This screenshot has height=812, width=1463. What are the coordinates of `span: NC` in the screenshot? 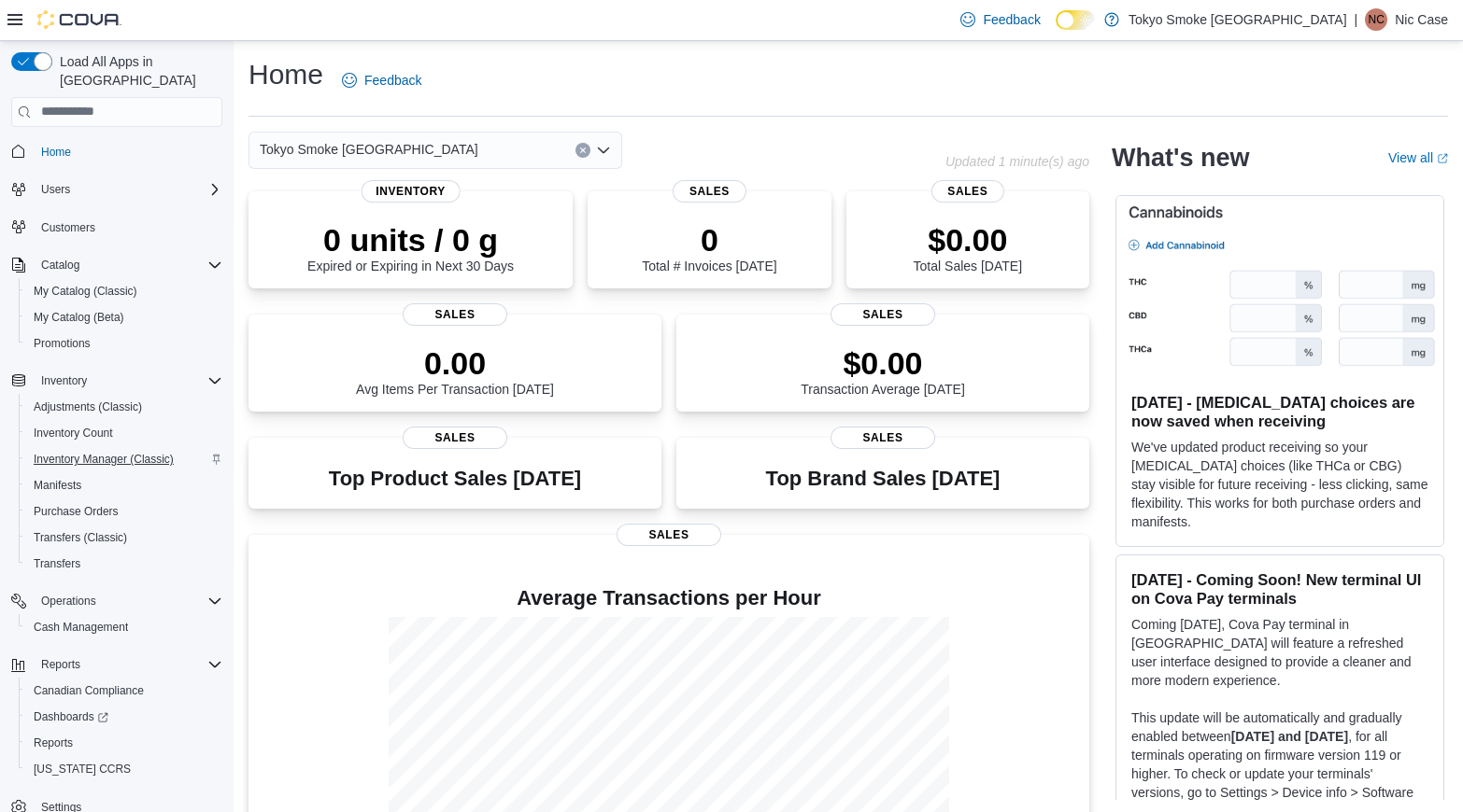 It's located at (1375, 19).